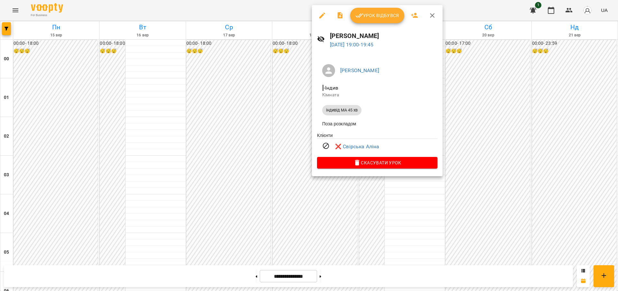 This screenshot has height=291, width=618. What do you see at coordinates (326, 146) in the screenshot?
I see `svg: Візит скасовано` at bounding box center [326, 146].